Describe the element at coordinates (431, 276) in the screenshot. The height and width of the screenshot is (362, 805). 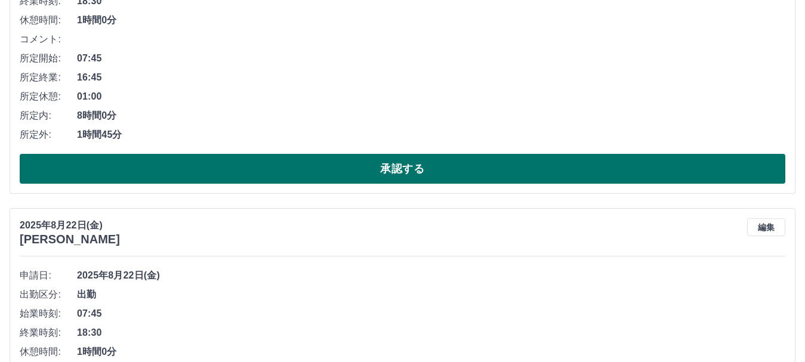
I see `span: 2025年8月22日(金)` at that location.